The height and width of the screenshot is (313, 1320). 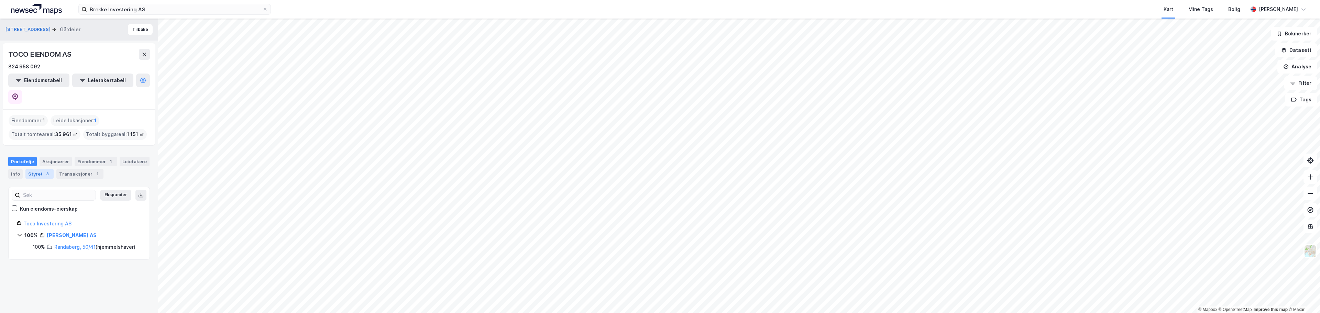 I want to click on div: 3, so click(x=47, y=174).